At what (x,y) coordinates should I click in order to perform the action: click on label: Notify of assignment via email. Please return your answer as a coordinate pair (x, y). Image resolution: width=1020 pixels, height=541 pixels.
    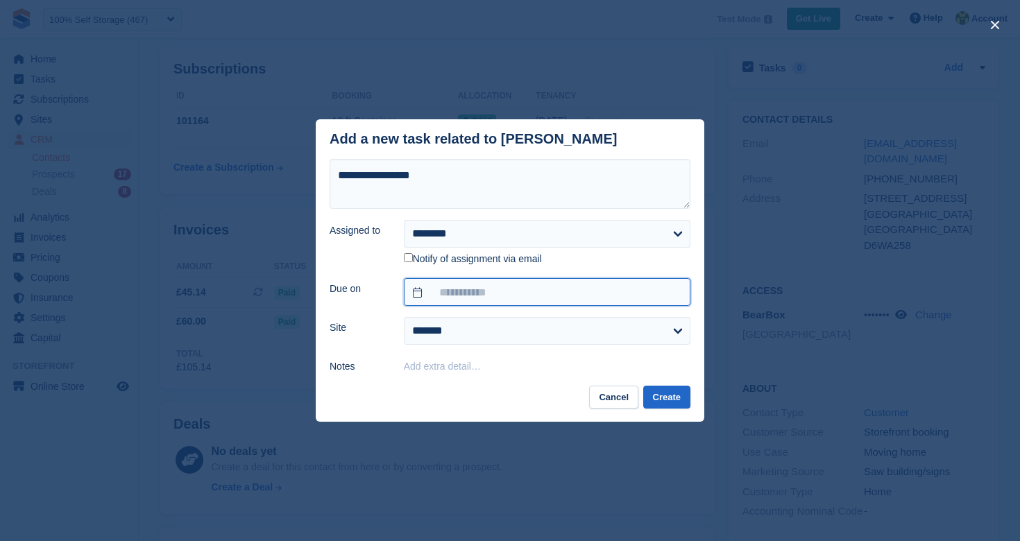
    Looking at the image, I should click on (472, 259).